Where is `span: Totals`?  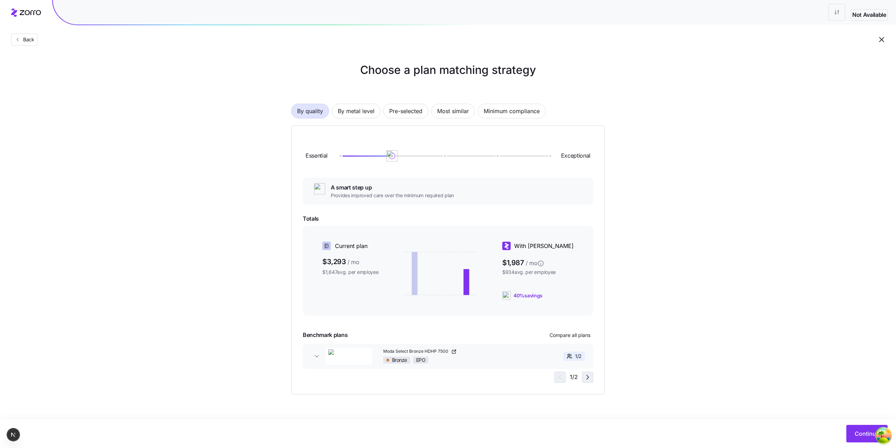 span: Totals is located at coordinates (448, 218).